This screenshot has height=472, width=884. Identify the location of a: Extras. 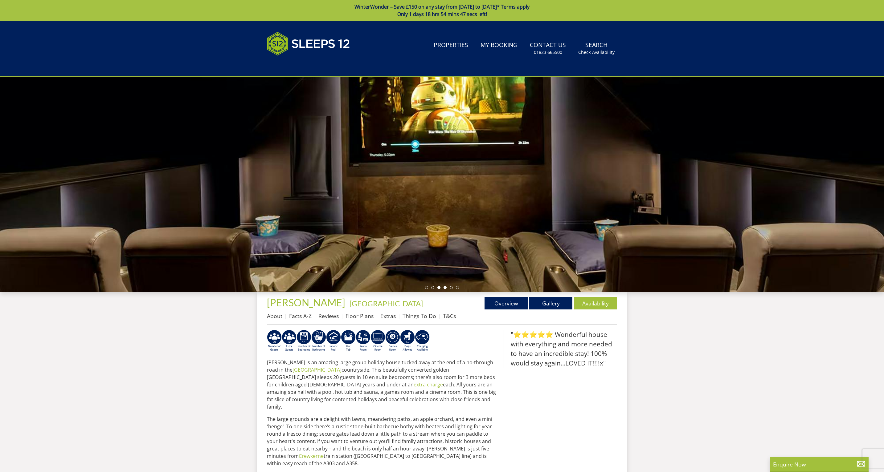
(388, 316).